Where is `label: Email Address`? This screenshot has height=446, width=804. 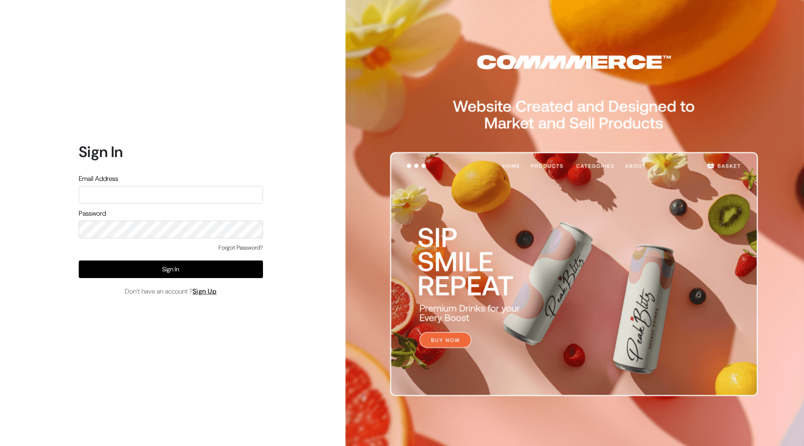 label: Email Address is located at coordinates (98, 179).